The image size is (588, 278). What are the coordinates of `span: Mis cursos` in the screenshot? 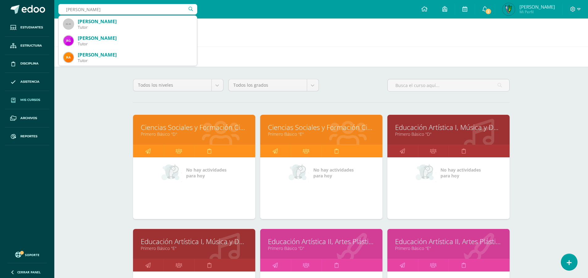 It's located at (30, 100).